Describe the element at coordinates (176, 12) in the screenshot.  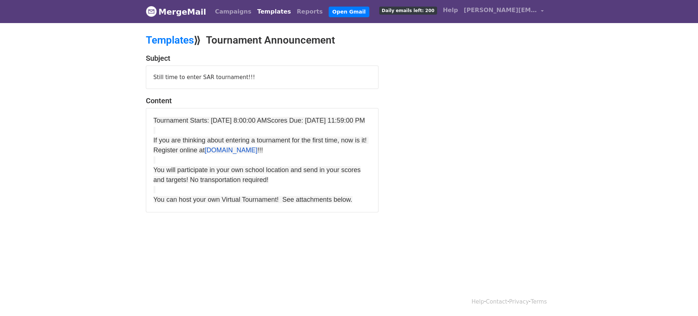
I see `a: MergeMail` at that location.